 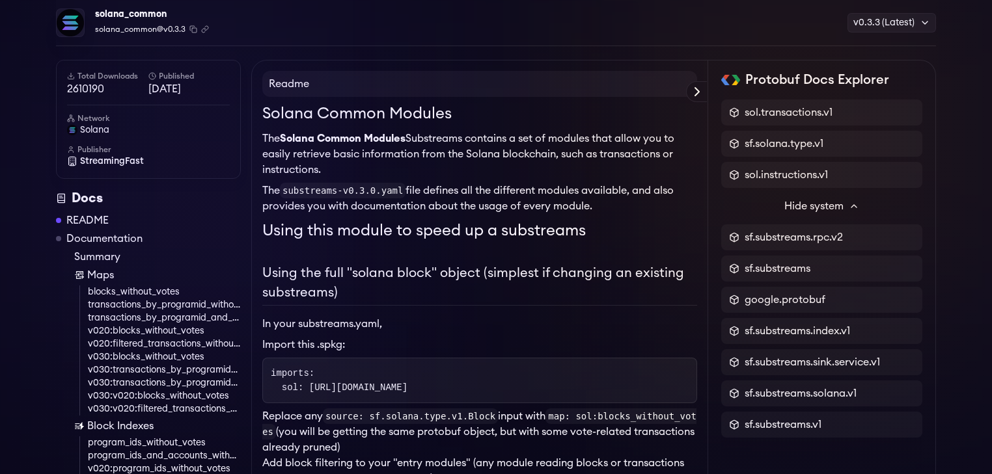 I want to click on h1: Using this module to speed up a substreams, so click(x=480, y=231).